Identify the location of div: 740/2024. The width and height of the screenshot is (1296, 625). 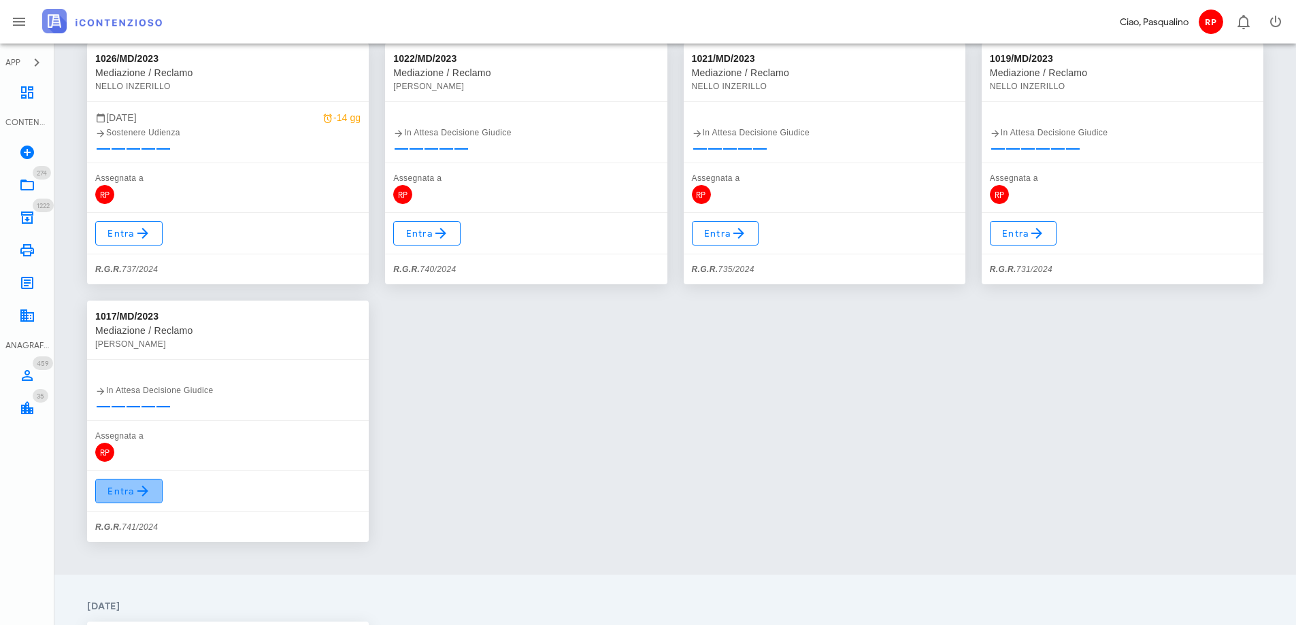
(424, 269).